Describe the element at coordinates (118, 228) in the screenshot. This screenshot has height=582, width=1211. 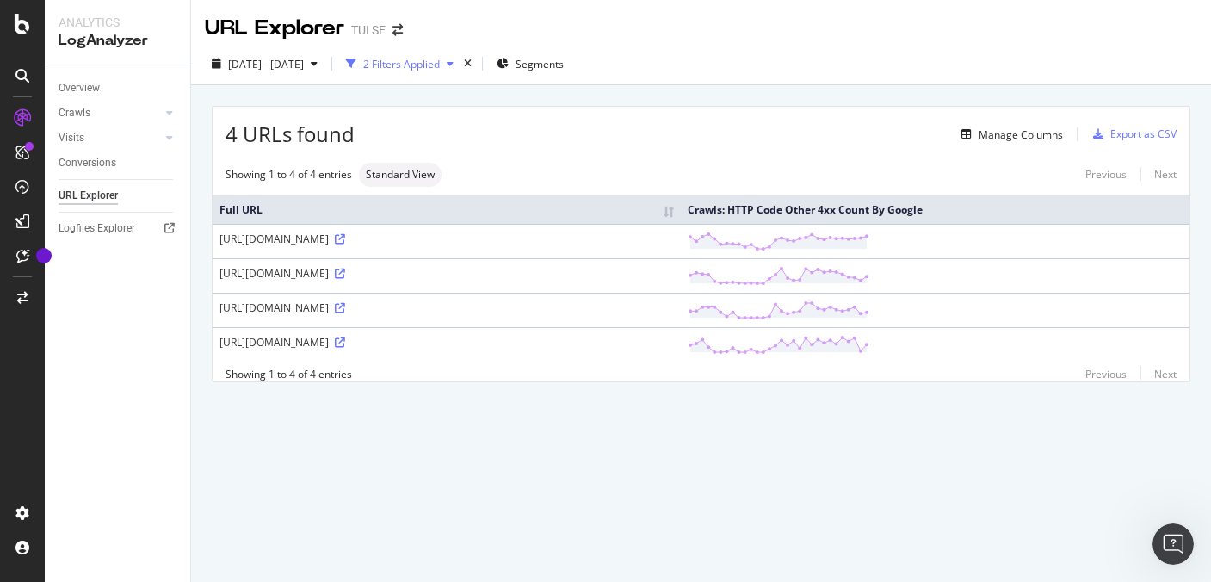
I see `a: Logfiles Explorer` at that location.